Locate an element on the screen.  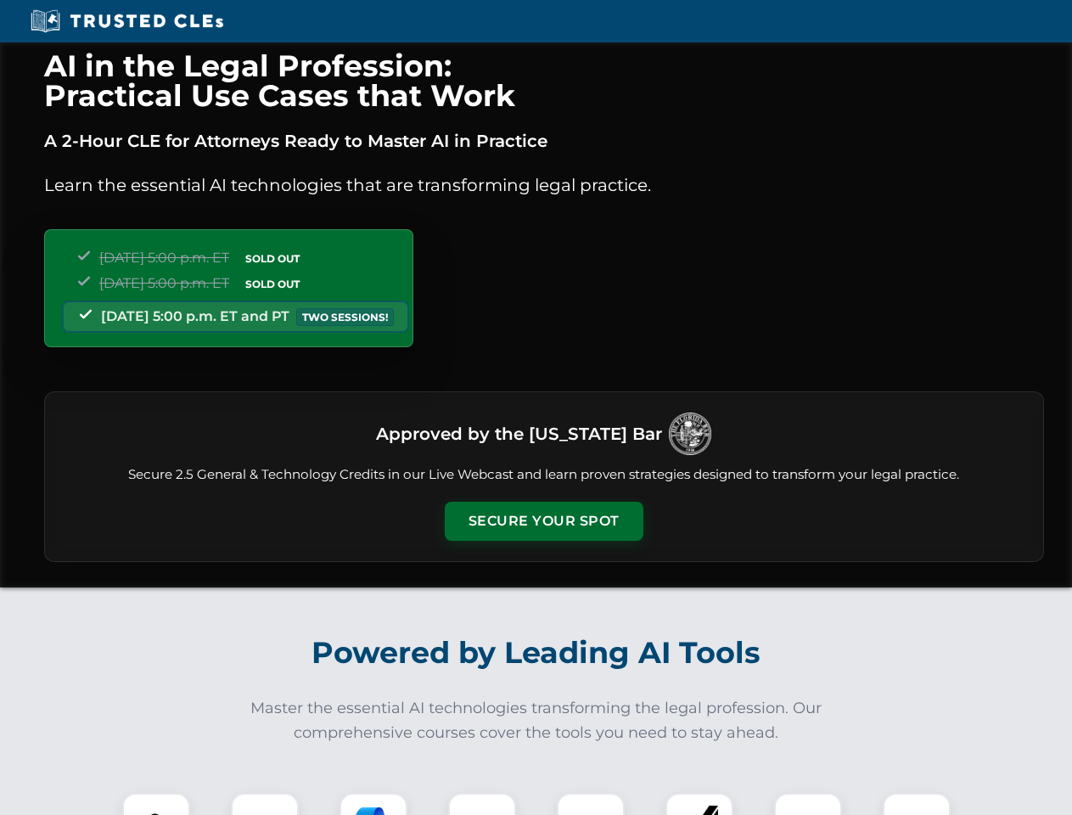
p: Learn the essential AI technologies that are transforming legal practice. is located at coordinates (544, 185).